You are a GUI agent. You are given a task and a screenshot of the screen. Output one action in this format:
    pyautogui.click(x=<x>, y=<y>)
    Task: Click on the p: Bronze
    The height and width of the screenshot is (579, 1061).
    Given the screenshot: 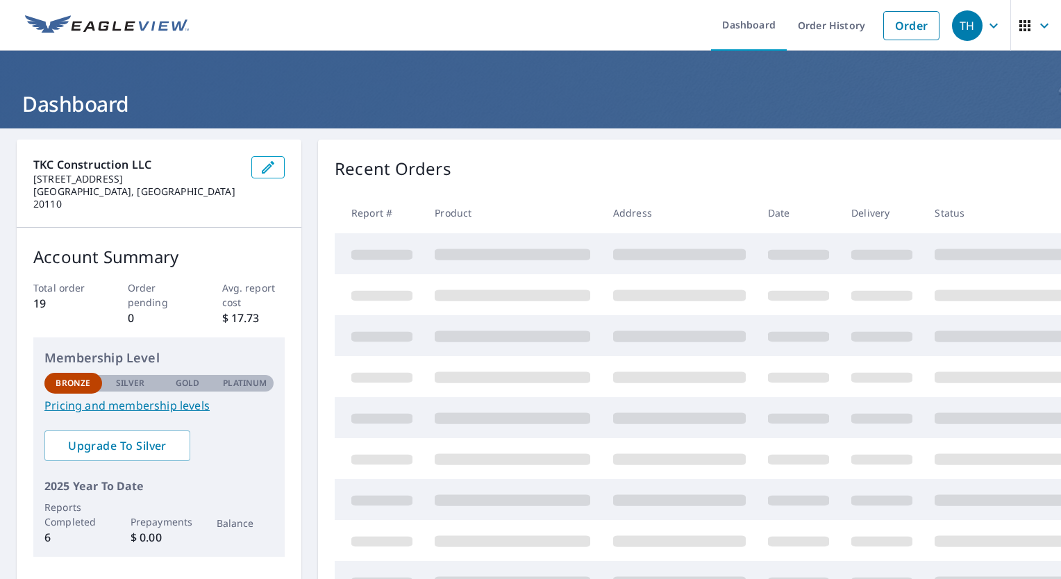 What is the action you would take?
    pyautogui.click(x=73, y=383)
    